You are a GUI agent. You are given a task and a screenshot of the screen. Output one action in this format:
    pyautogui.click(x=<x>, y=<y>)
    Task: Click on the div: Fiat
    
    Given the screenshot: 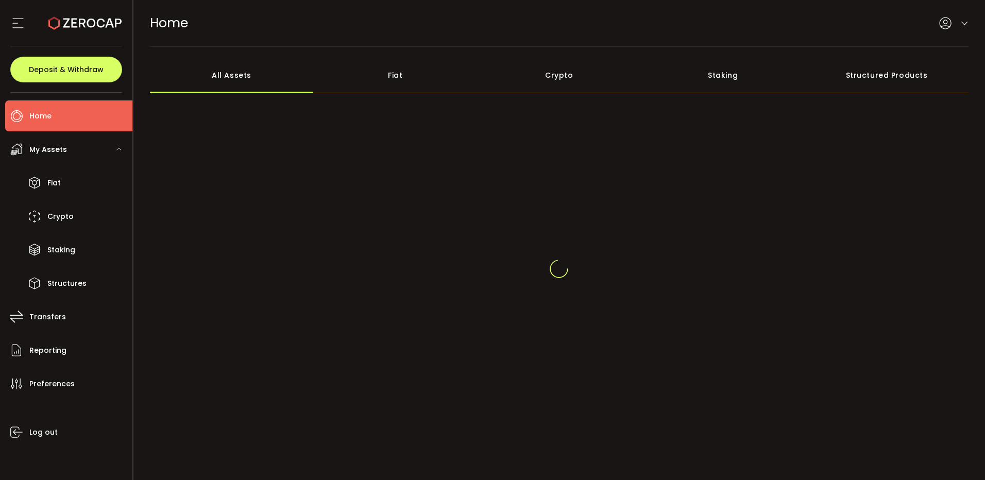 What is the action you would take?
    pyautogui.click(x=395, y=75)
    